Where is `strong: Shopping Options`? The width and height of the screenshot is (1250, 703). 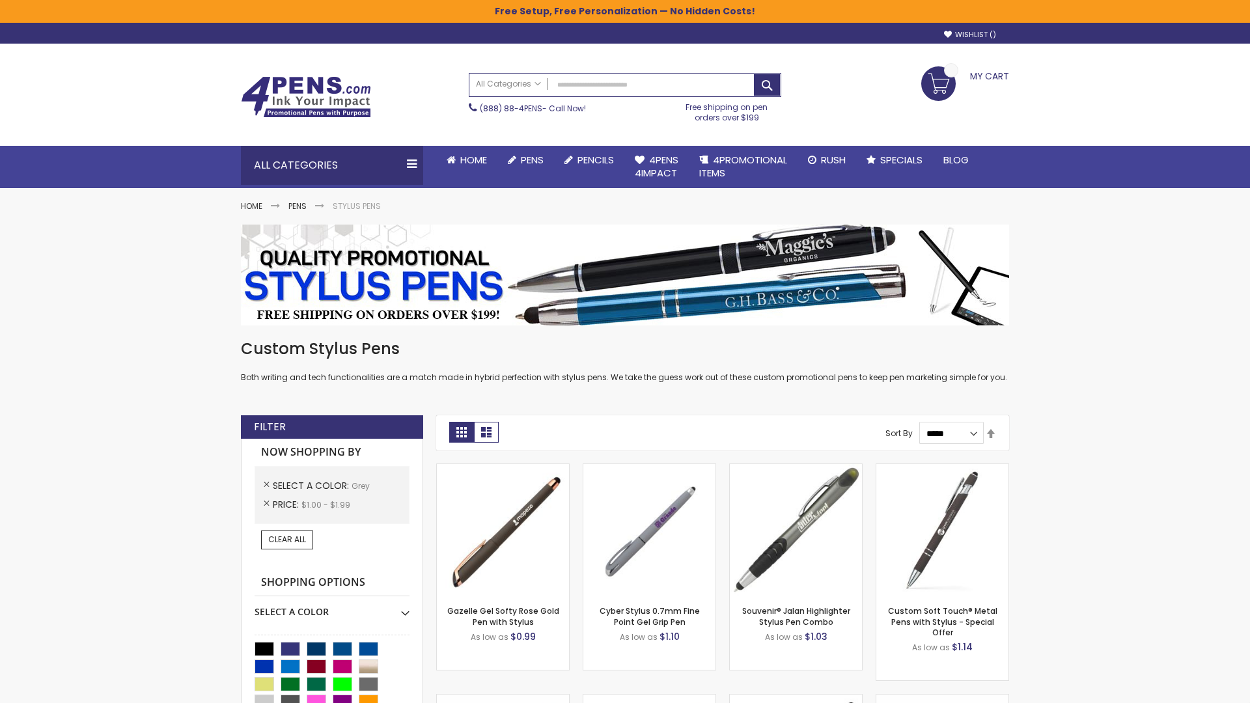
strong: Shopping Options is located at coordinates (332, 583).